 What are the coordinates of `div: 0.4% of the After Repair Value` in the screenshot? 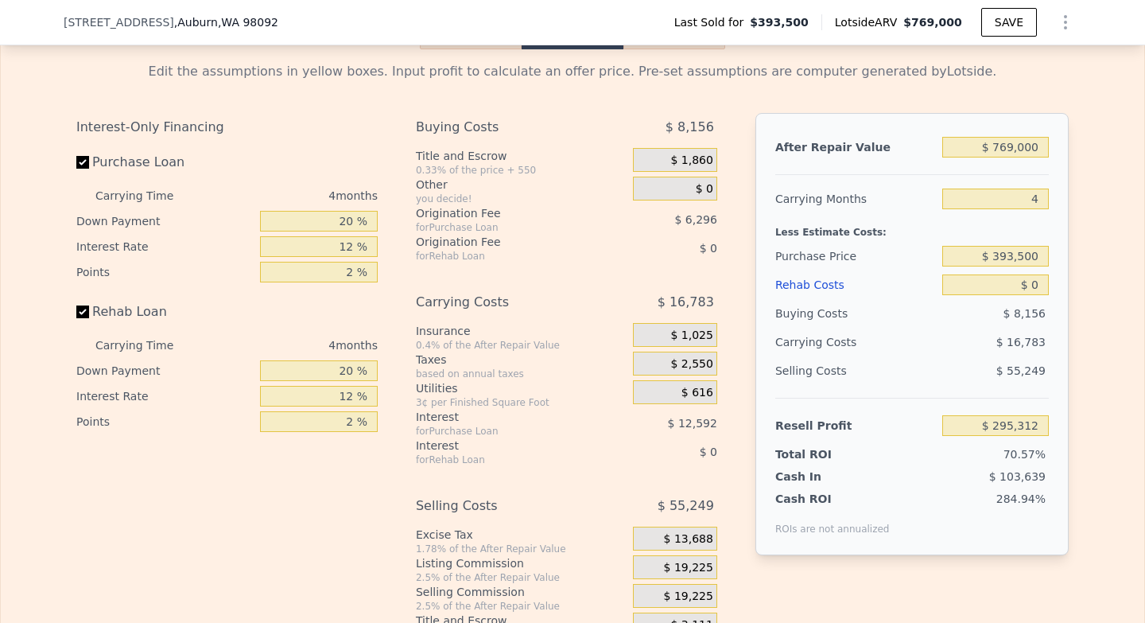 It's located at (521, 345).